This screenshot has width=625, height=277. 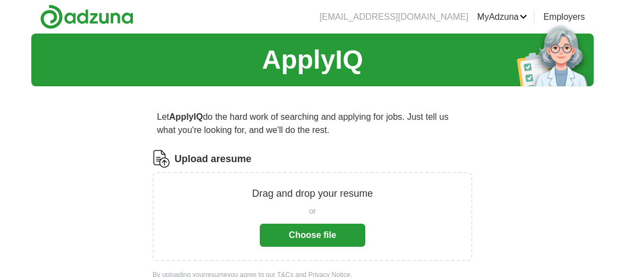 What do you see at coordinates (312, 211) in the screenshot?
I see `span: or` at bounding box center [312, 211].